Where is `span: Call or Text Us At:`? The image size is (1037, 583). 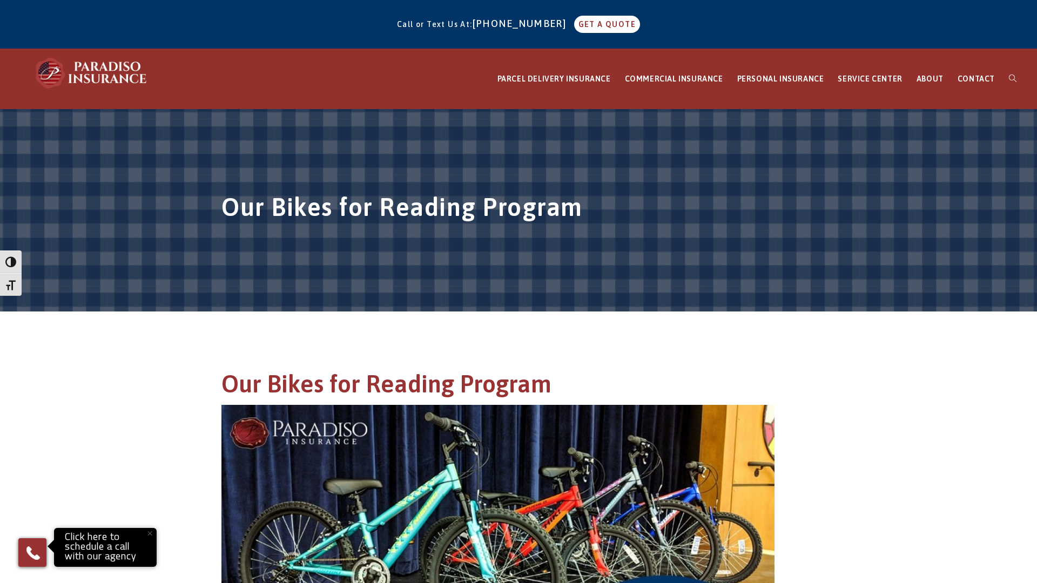
span: Call or Text Us At: is located at coordinates (435, 24).